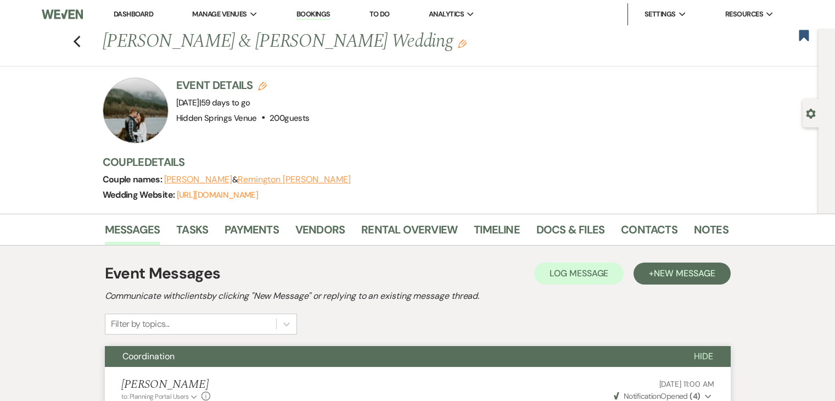  What do you see at coordinates (390, 356) in the screenshot?
I see `button: Coordination` at bounding box center [390, 356].